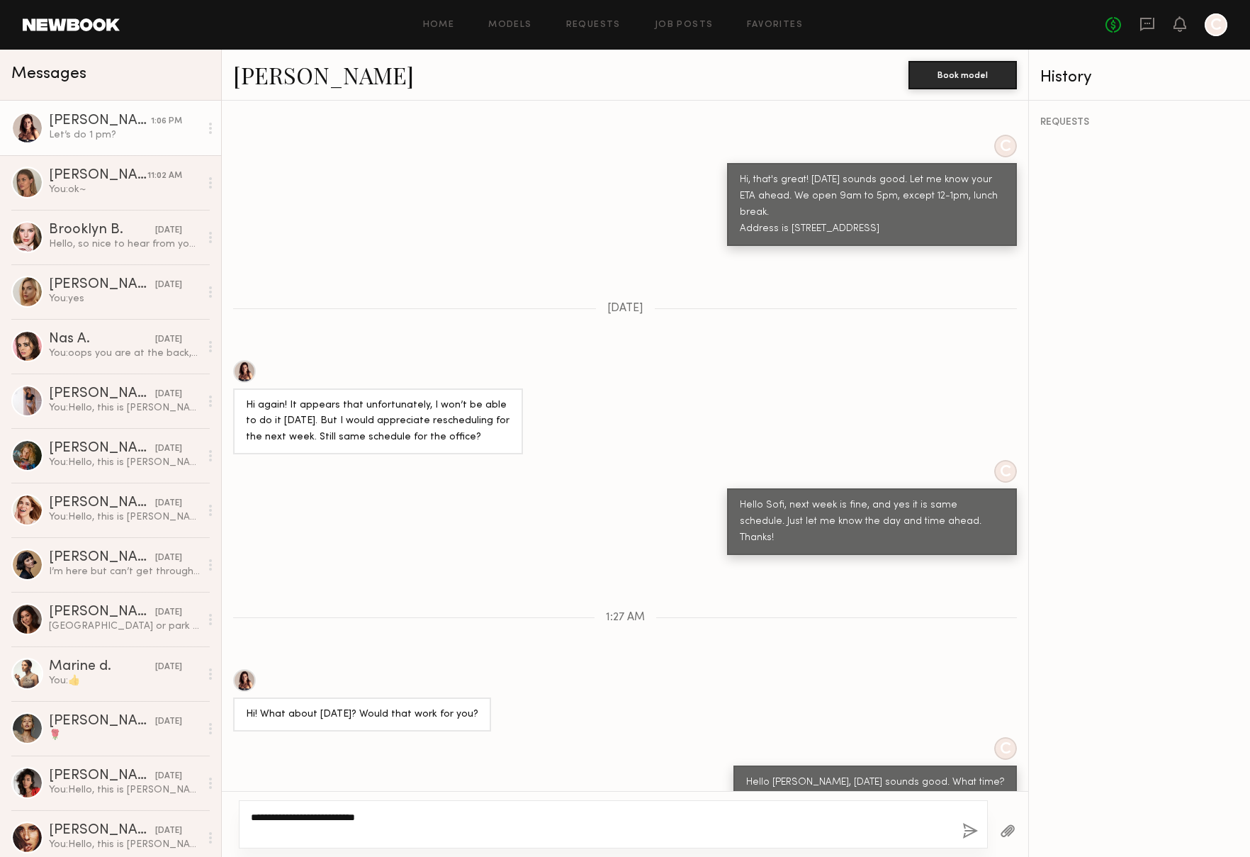  Describe the element at coordinates (963, 74) in the screenshot. I see `a: Book model` at that location.